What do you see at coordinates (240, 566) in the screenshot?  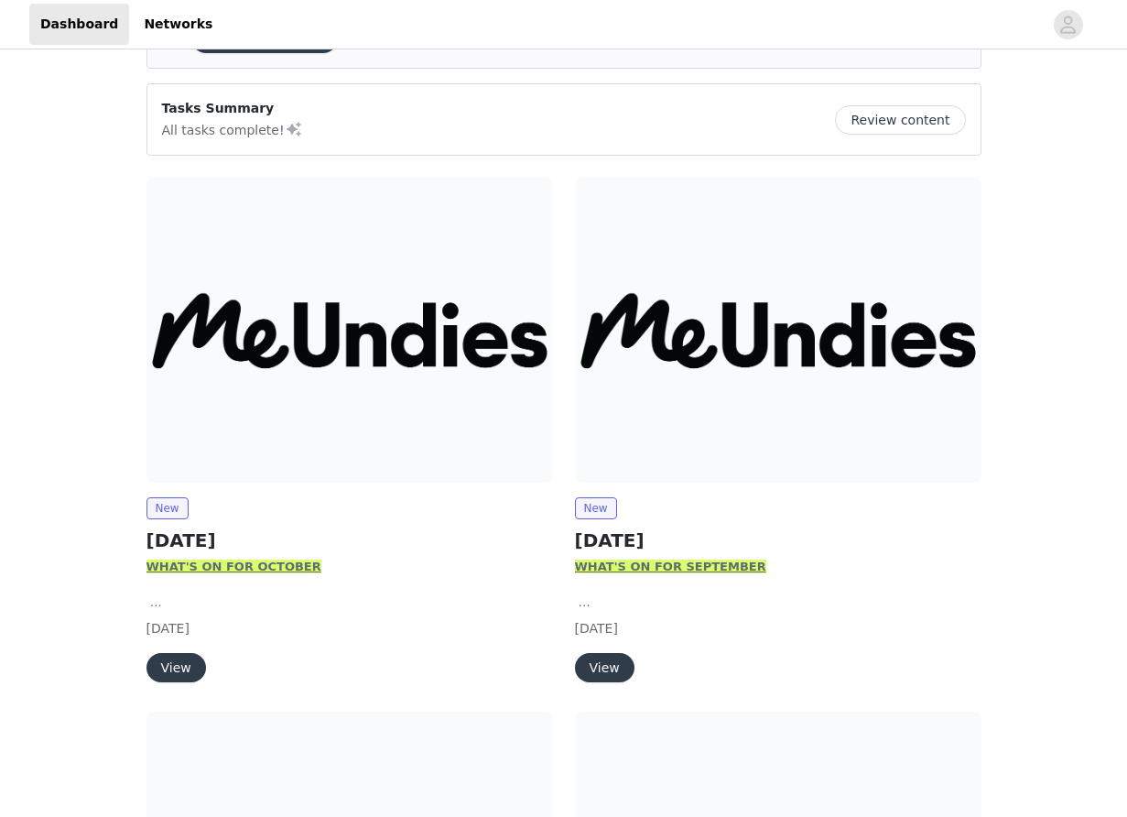 I see `strong: HAT'S ON FOR OCTOBER` at bounding box center [240, 566].